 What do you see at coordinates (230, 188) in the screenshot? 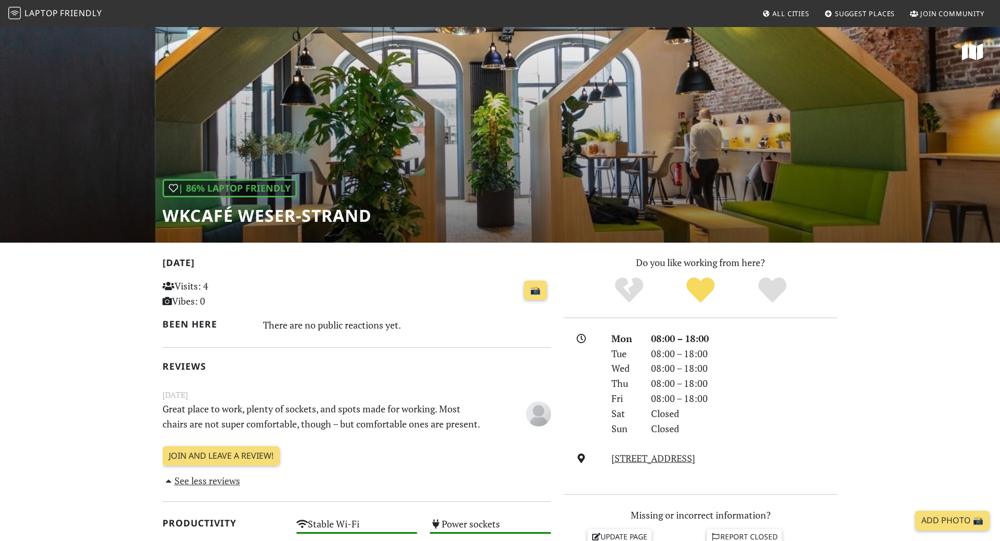
I see `div: | 86% Laptop Friendly` at bounding box center [230, 188].